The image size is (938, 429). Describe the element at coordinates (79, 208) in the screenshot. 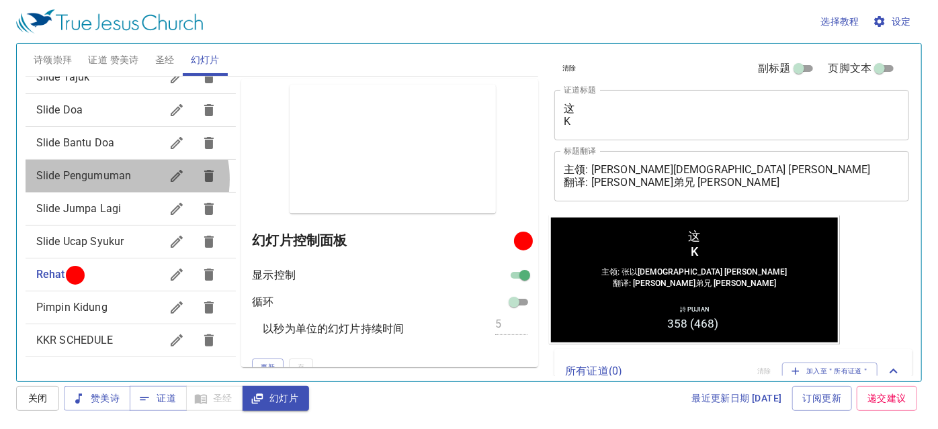

I see `span: Slide Jumpa Lagi` at that location.